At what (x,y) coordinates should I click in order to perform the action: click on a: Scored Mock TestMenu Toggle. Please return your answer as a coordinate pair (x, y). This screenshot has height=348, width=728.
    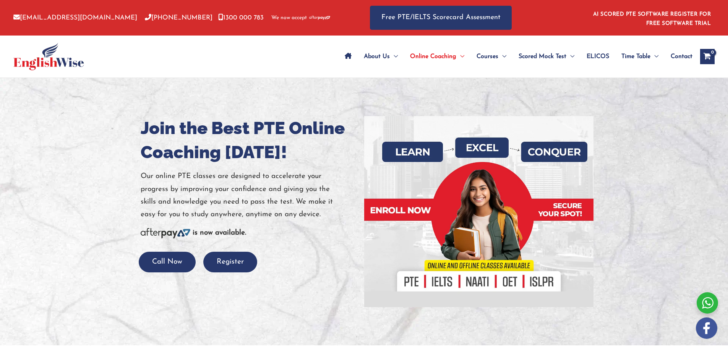
    Looking at the image, I should click on (546, 57).